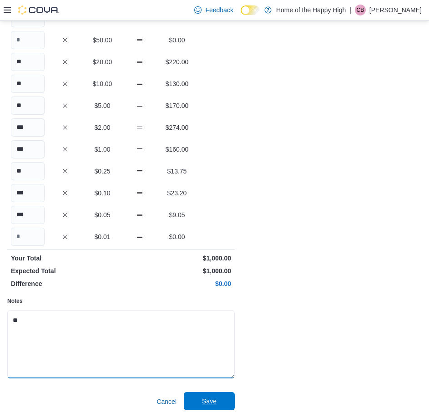 The width and height of the screenshot is (429, 418). I want to click on p: Home of the Happy High, so click(311, 10).